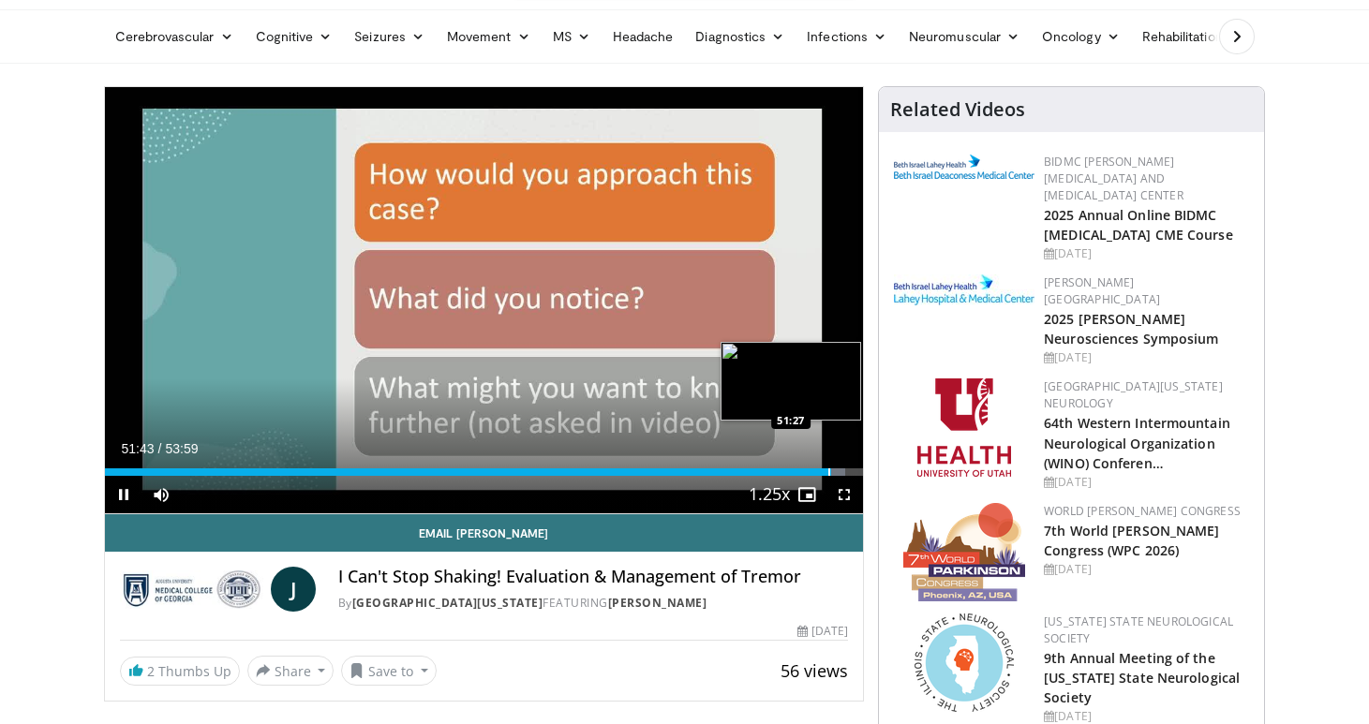 This screenshot has height=724, width=1369. What do you see at coordinates (964, 290) in the screenshot?
I see `img: e7977282-282c-4444-820d-7cc2733560fd.jpg.150x105_q85_autocrop_double_scale_upscale_version-0.2.jpg` at bounding box center [964, 290].